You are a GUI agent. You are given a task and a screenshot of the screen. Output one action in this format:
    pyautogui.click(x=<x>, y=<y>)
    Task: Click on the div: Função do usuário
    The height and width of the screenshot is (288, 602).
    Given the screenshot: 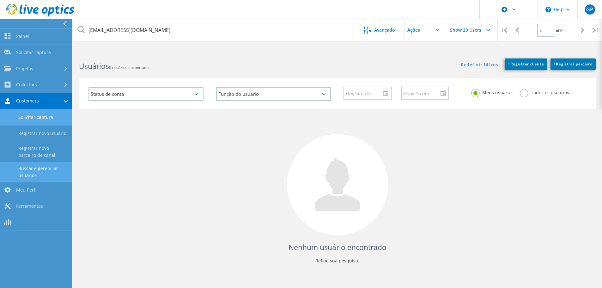 What is the action you would take?
    pyautogui.click(x=274, y=94)
    